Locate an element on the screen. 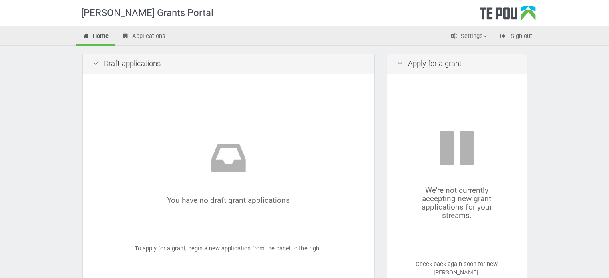  a: Settings is located at coordinates (468, 37).